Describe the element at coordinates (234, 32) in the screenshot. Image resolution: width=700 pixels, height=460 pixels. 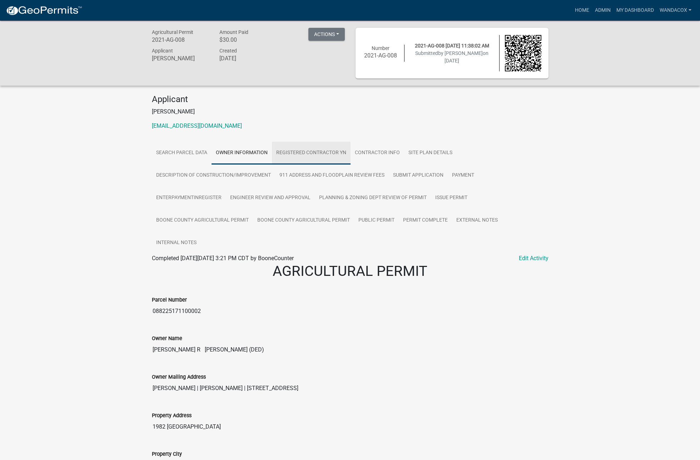
I see `span: Amount Paid` at that location.